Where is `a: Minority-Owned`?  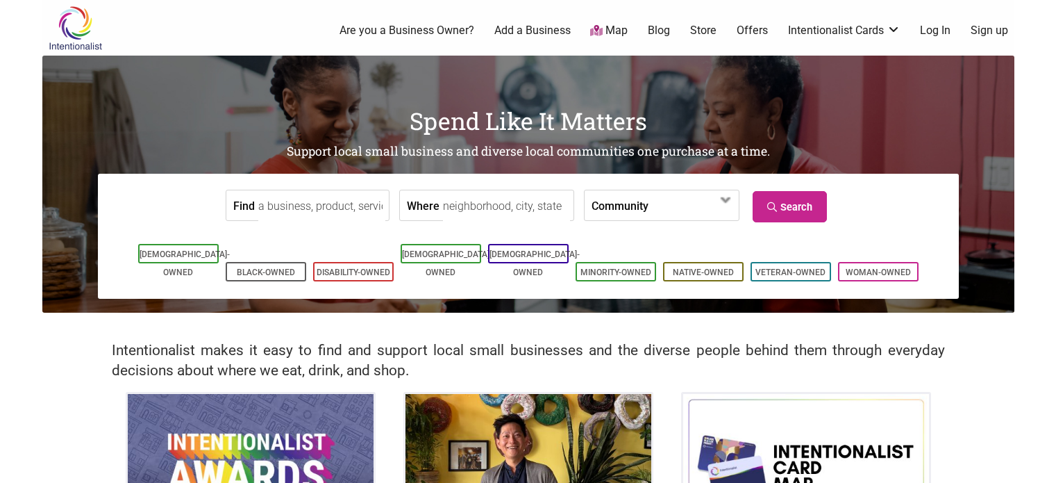 a: Minority-Owned is located at coordinates (616, 272).